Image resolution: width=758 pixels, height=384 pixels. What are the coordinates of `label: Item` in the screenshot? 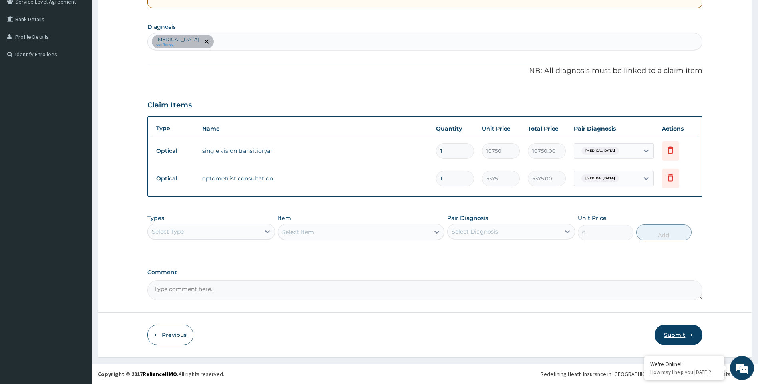 It's located at (285, 218).